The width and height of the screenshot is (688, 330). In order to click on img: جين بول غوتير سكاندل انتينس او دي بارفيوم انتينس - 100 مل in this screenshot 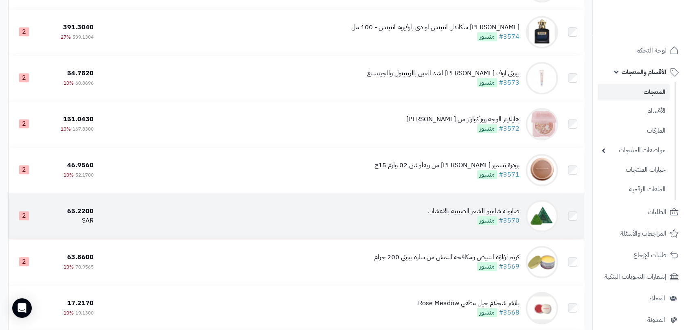, I will do `click(542, 32)`.